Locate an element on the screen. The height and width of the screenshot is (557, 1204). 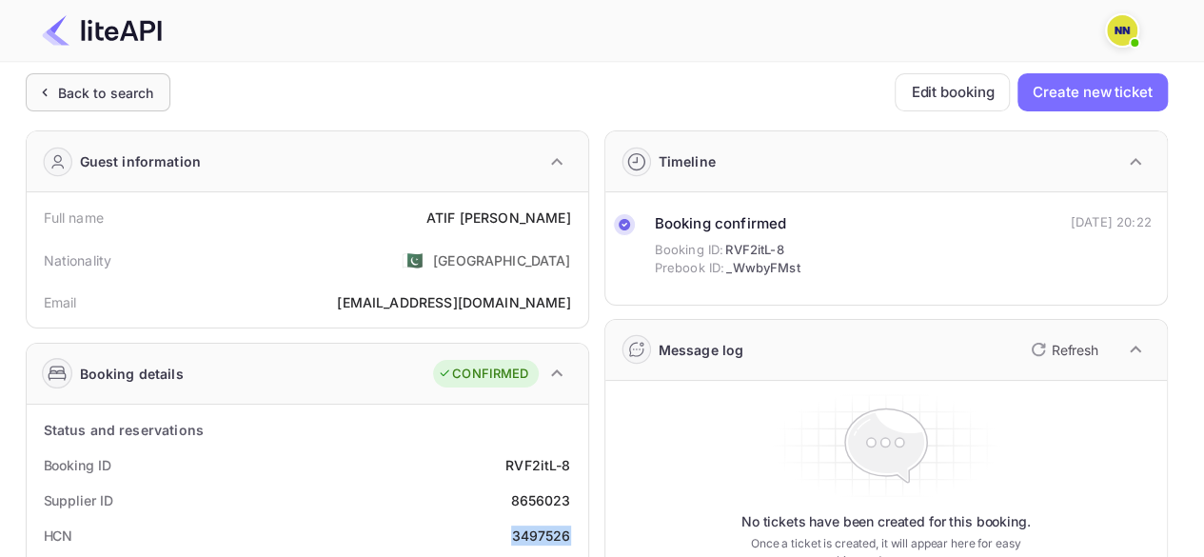
p: Refresh is located at coordinates (1074, 349).